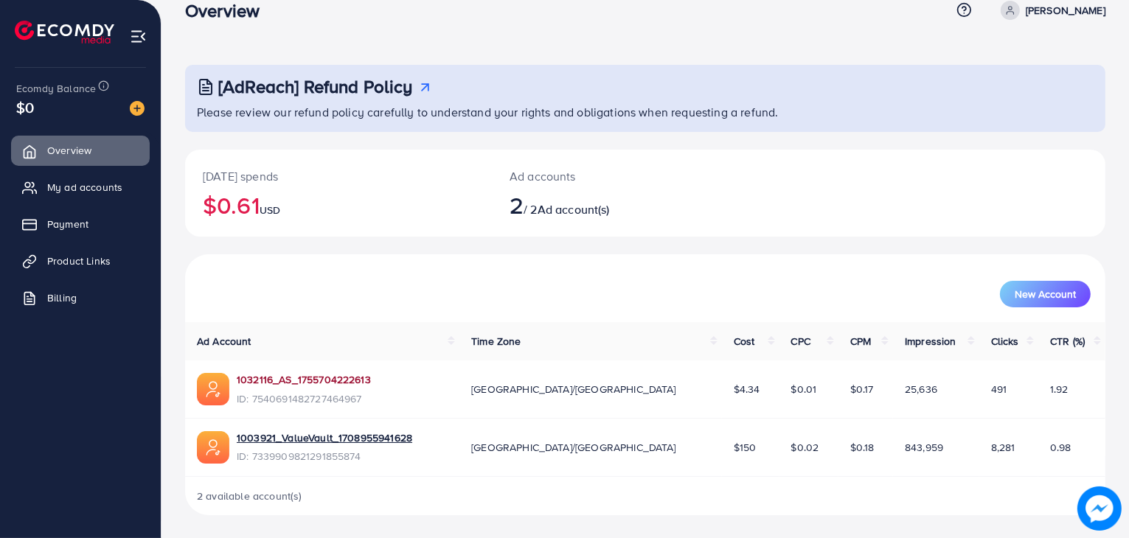 The height and width of the screenshot is (538, 1129). Describe the element at coordinates (516, 205) in the screenshot. I see `span: 2` at that location.